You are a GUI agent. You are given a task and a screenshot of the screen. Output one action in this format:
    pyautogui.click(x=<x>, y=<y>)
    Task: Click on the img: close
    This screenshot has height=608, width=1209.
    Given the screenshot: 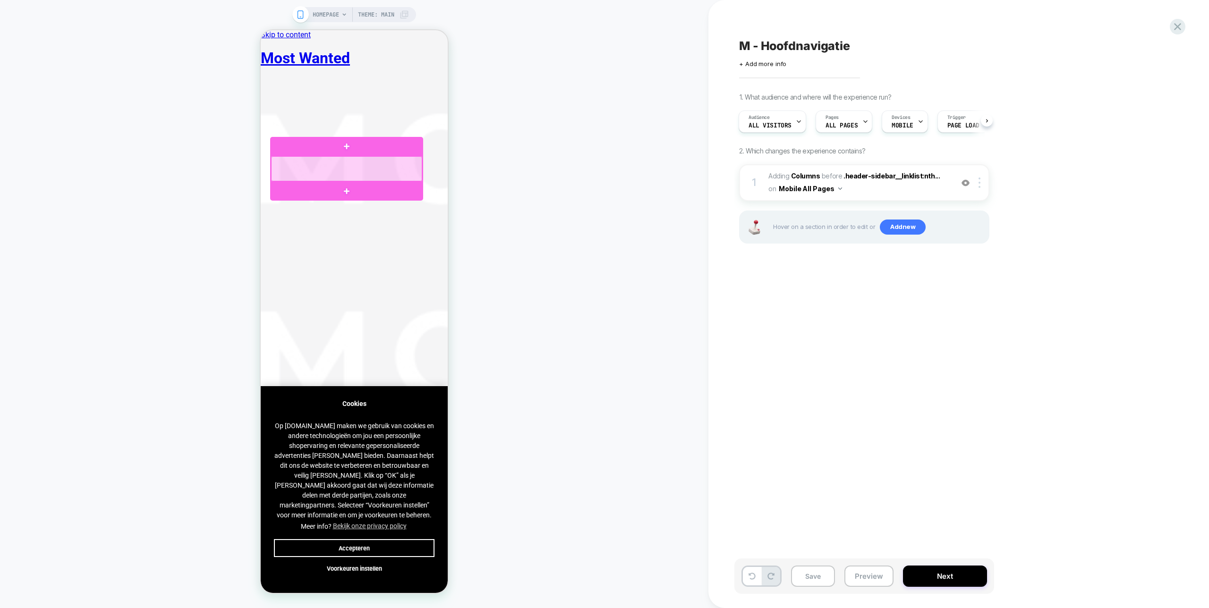 What is the action you would take?
    pyautogui.click(x=979, y=183)
    